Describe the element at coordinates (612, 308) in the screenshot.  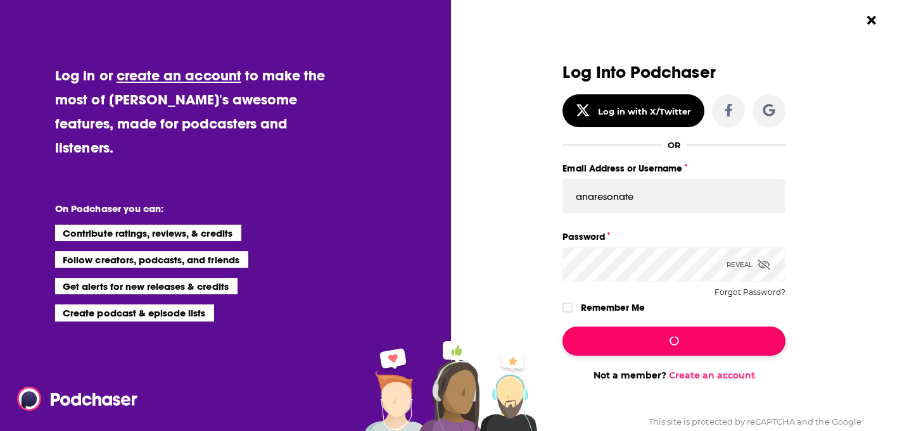
I see `label: Remember Me` at that location.